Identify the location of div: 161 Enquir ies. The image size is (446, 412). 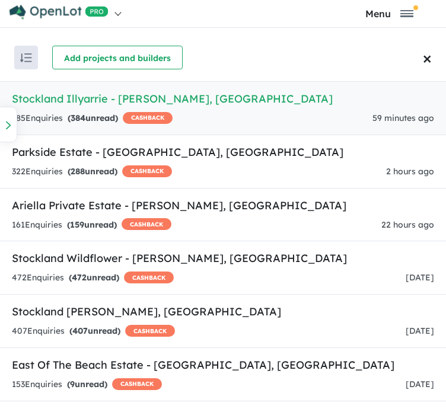
(91, 225).